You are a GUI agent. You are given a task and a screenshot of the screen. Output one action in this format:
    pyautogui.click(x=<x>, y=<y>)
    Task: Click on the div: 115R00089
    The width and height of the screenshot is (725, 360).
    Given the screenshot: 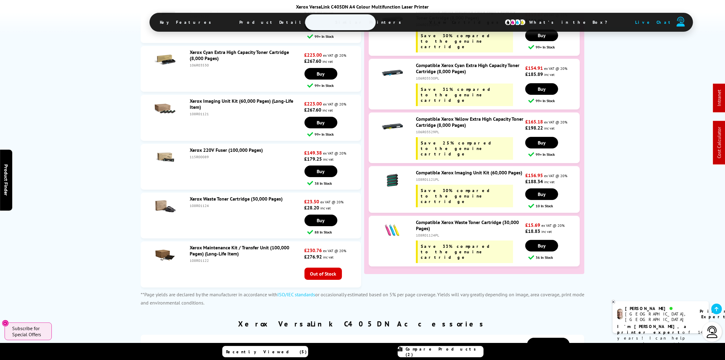 What is the action you would take?
    pyautogui.click(x=246, y=157)
    